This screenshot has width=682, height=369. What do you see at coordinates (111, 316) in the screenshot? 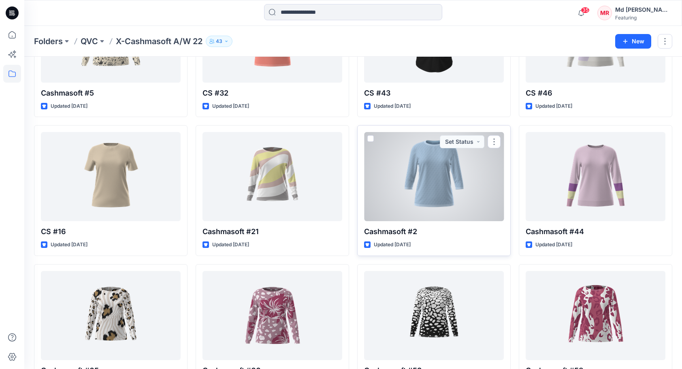
I see `a: Cashmasoft #65` at bounding box center [111, 316].